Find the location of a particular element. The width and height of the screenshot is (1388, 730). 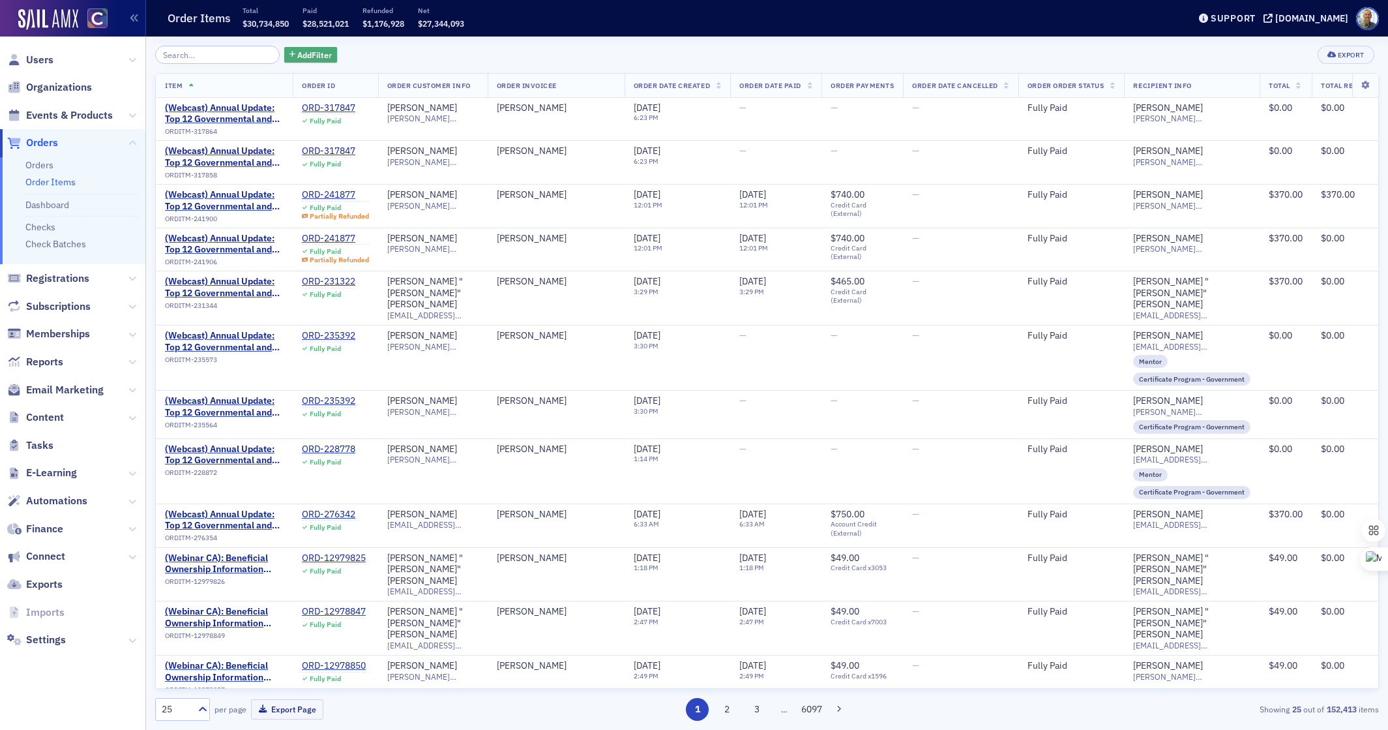

span: Registrations is located at coordinates (57, 278).